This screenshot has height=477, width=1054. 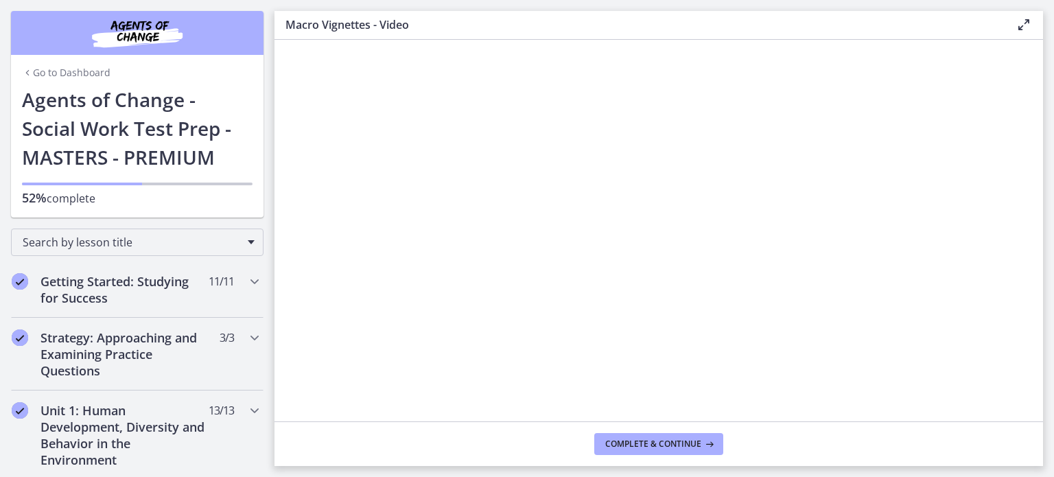 I want to click on span: 13 / 13, so click(x=221, y=411).